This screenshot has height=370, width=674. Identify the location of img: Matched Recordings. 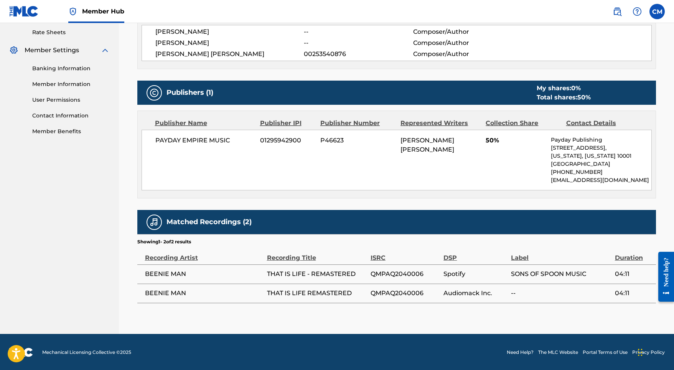
(154, 222).